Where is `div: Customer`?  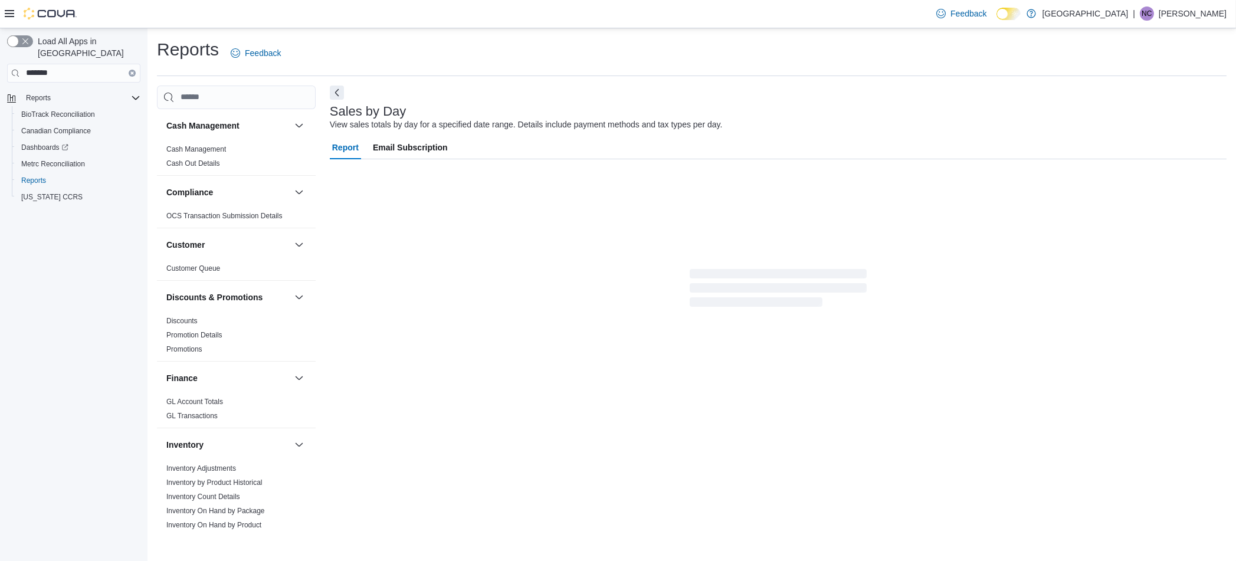 div: Customer is located at coordinates (236, 271).